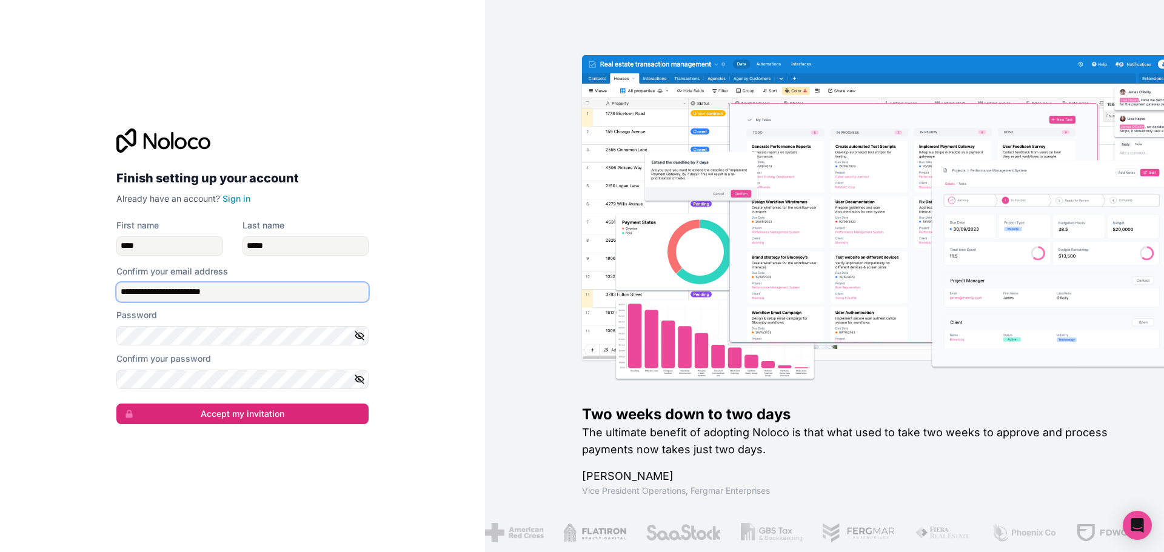 The height and width of the screenshot is (552, 1164). I want to click on input: given-name, so click(170, 246).